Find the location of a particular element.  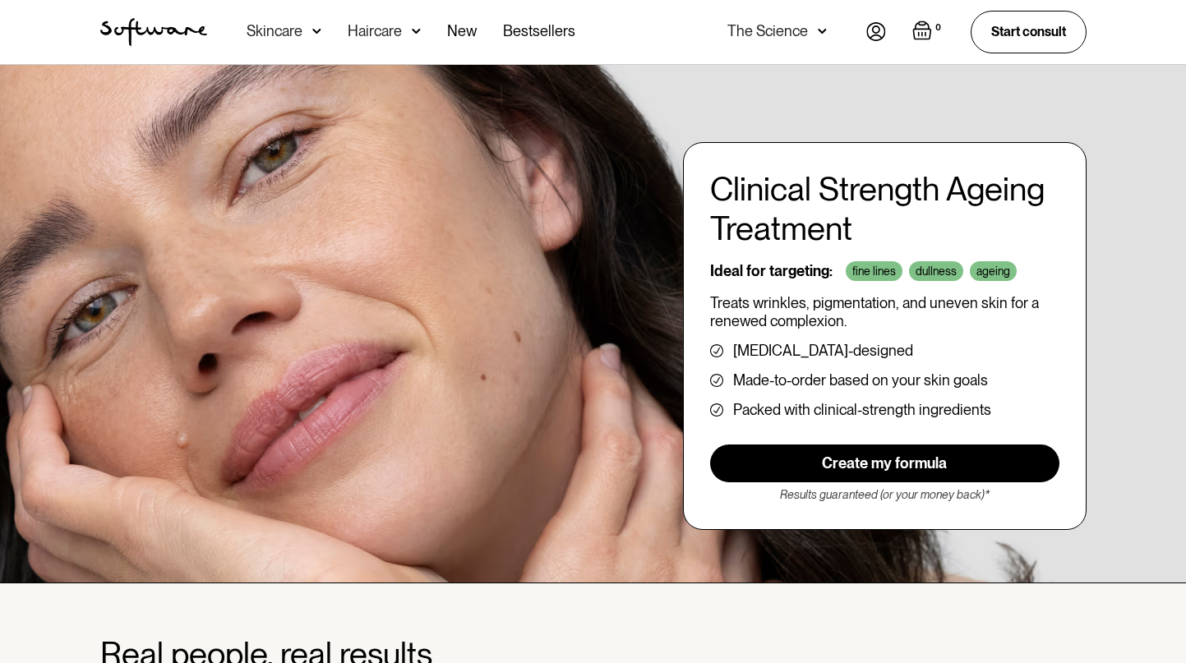

div: dullness is located at coordinates (936, 271).